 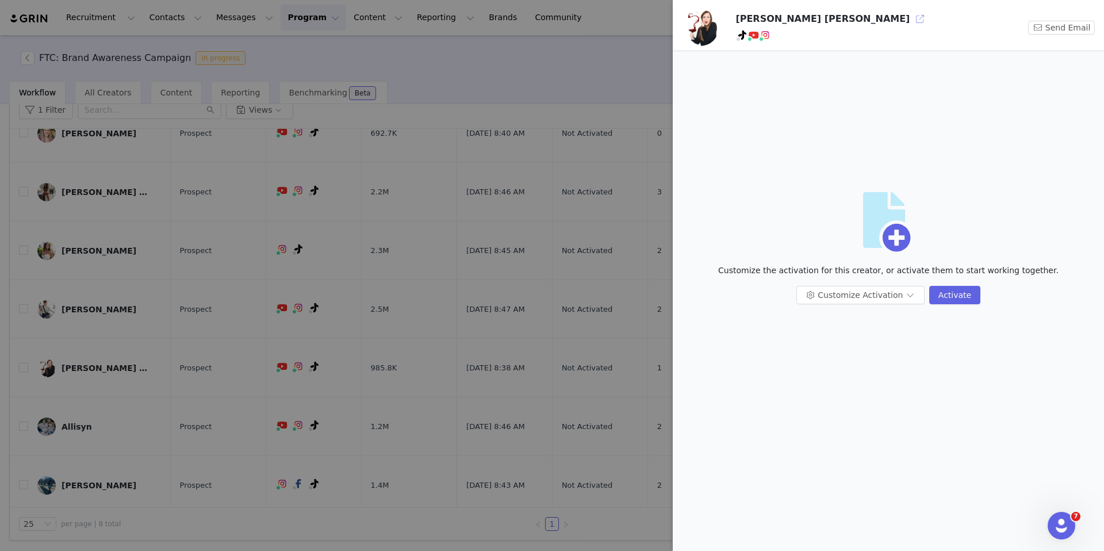 What do you see at coordinates (700, 28) in the screenshot?
I see `img: e09c81e0-4b34-4458-8ac2-69ffb9518d93.jpg` at bounding box center [700, 28].